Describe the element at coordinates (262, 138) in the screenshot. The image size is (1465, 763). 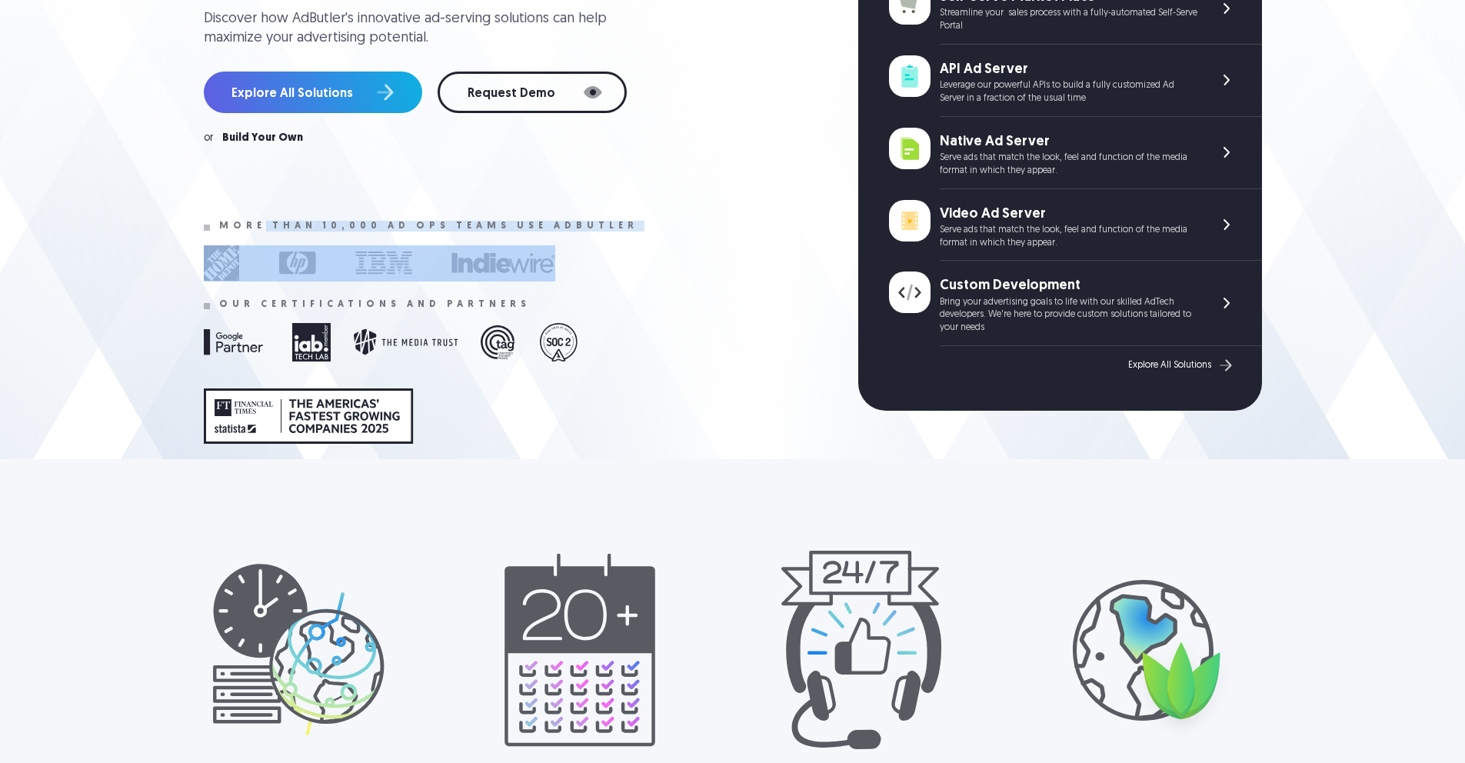
I see `a: Build Your Own` at that location.